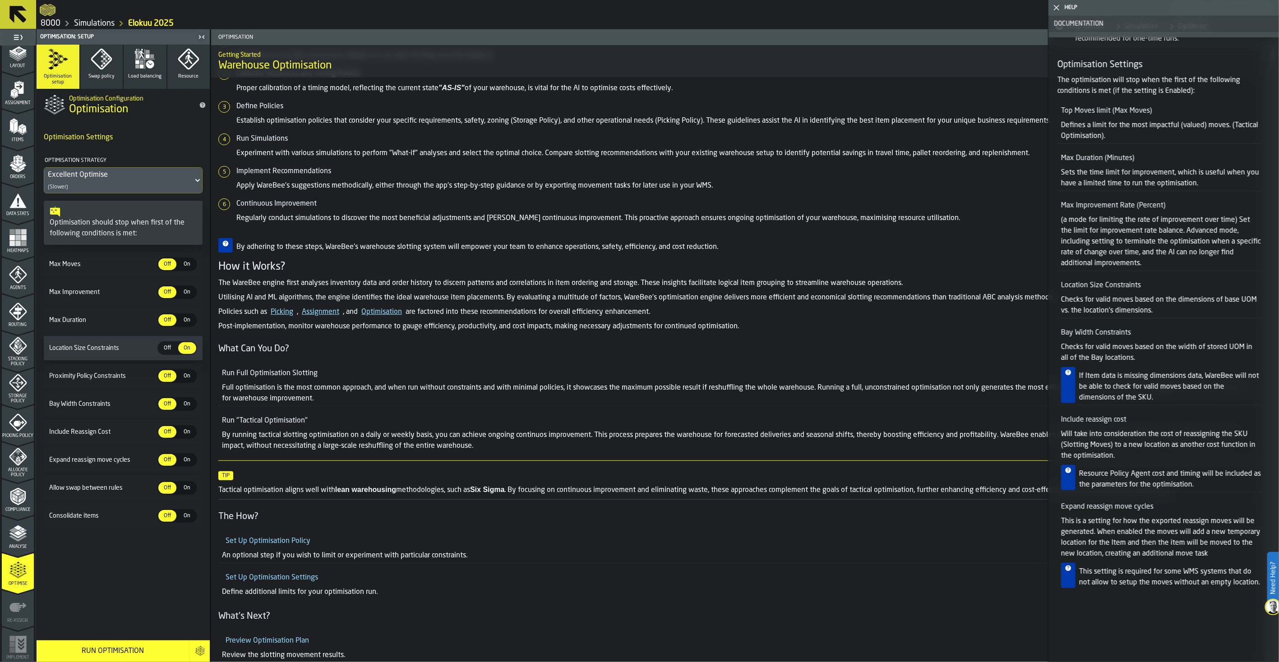 This screenshot has height=662, width=1279. I want to click on span: Storage Policy, so click(18, 399).